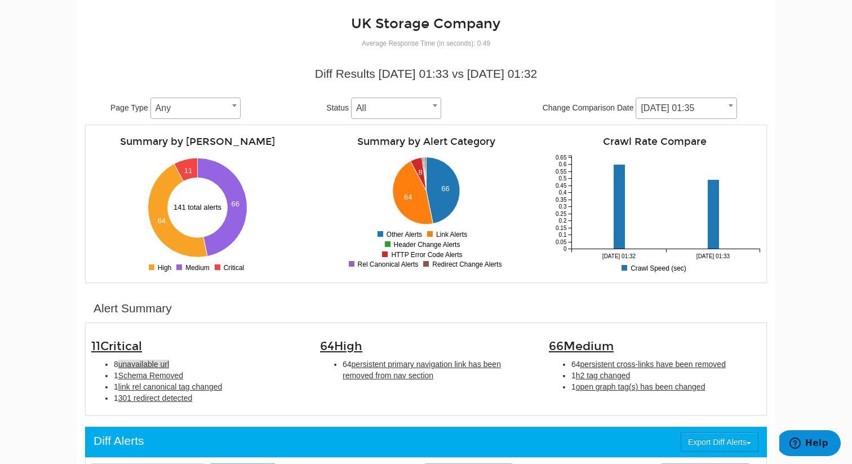 This screenshot has width=852, height=464. I want to click on span: link rel canonical tag changed, so click(170, 387).